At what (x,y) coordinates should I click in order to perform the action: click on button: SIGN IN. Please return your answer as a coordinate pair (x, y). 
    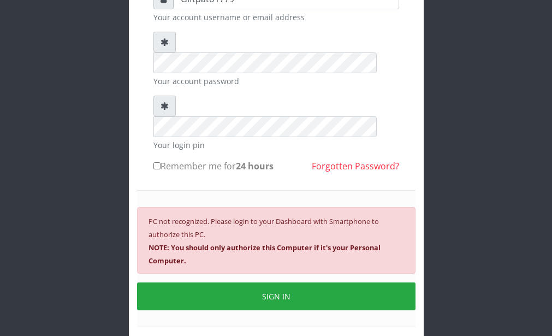
    Looking at the image, I should click on (276, 296).